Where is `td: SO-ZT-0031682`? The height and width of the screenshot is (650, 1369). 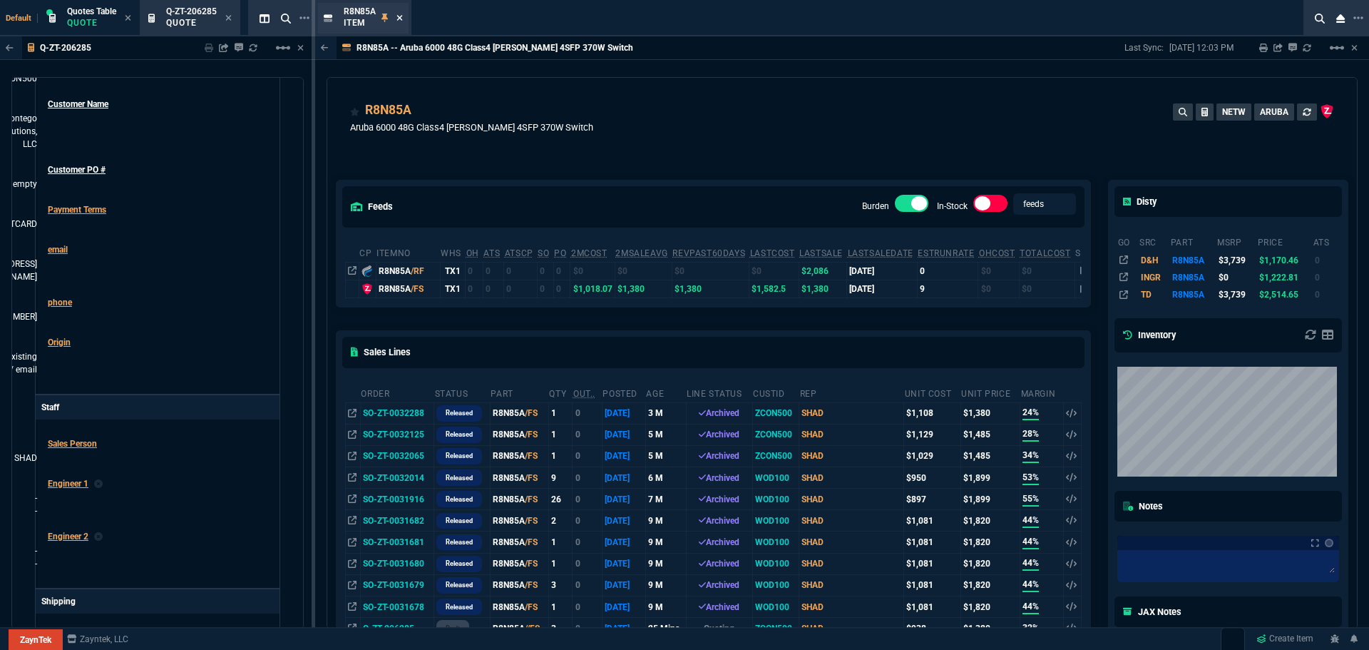
td: SO-ZT-0031682 is located at coordinates (397, 521).